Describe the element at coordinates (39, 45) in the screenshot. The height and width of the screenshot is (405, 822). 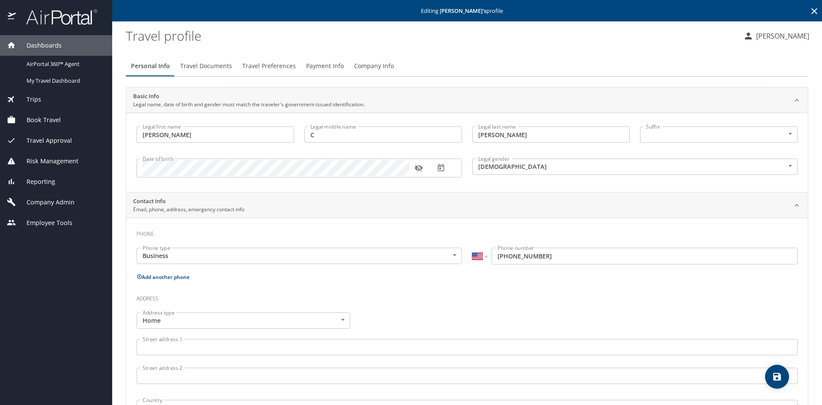
I see `span: Dashboards` at that location.